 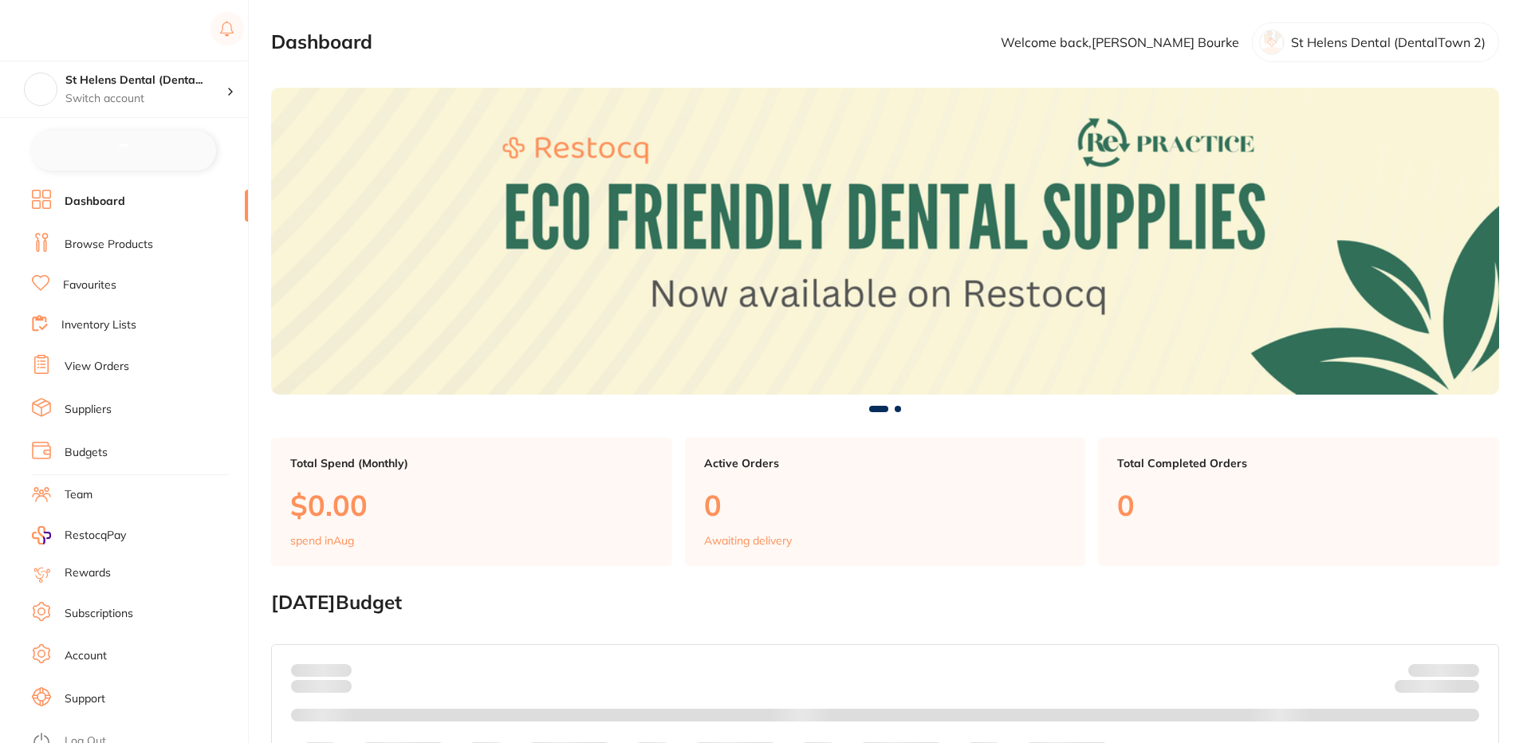 I want to click on p: Active Orders, so click(x=885, y=463).